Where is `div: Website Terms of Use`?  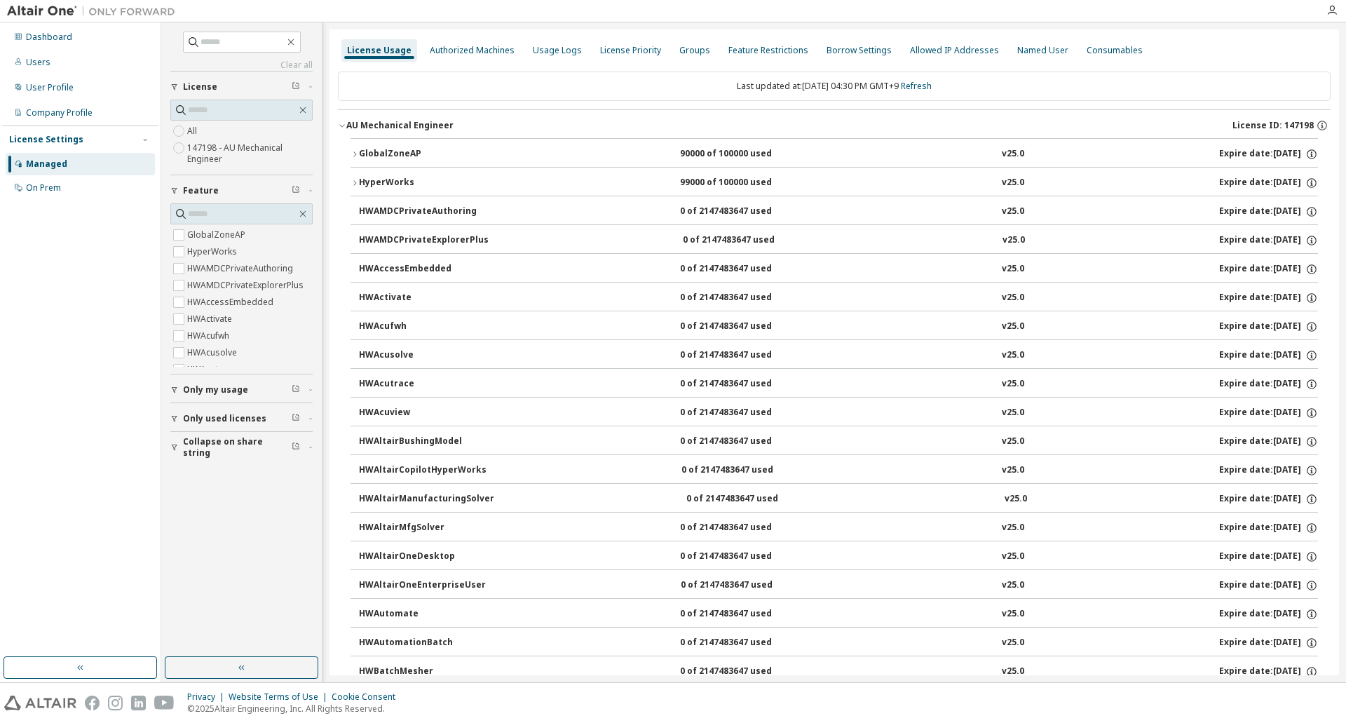
div: Website Terms of Use is located at coordinates (280, 697).